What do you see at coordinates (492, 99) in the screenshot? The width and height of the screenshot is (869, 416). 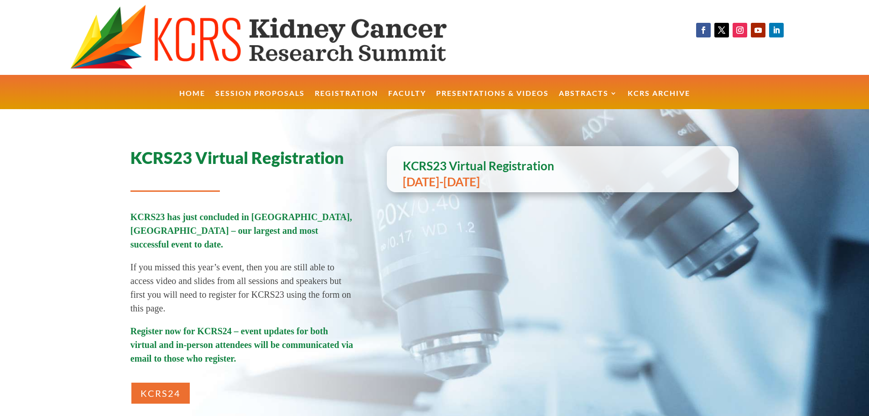 I see `a: Presentations & Videos` at bounding box center [492, 99].